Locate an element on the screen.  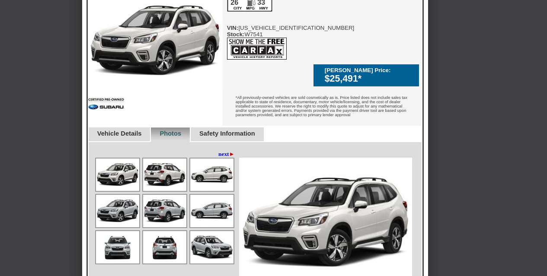
img: Certified Pre-Owned Subaru is located at coordinates (106, 103).